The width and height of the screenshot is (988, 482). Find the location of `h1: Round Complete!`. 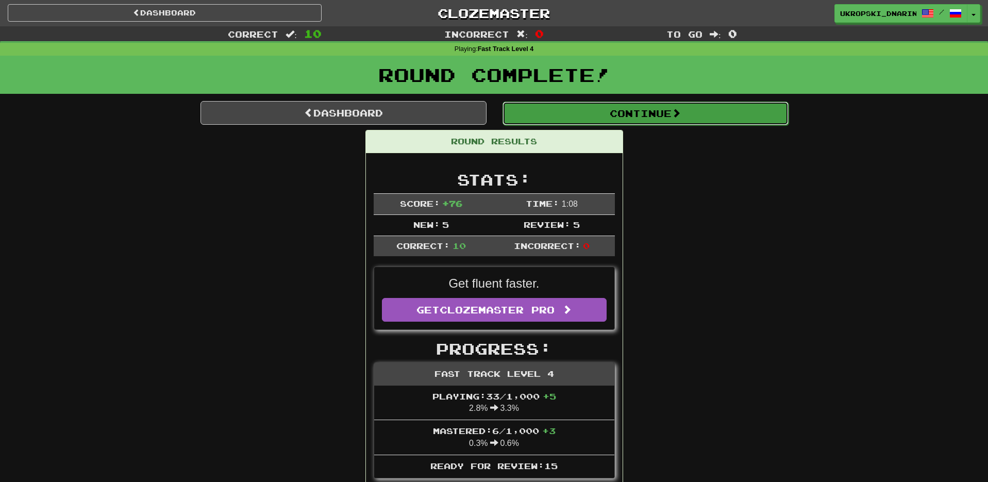

h1: Round Complete! is located at coordinates (494, 75).